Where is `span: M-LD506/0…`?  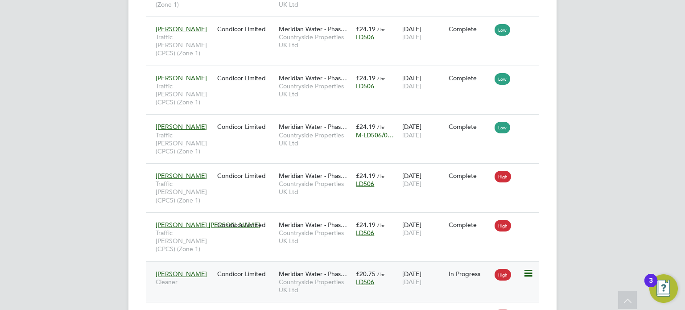 span: M-LD506/0… is located at coordinates (375, 135).